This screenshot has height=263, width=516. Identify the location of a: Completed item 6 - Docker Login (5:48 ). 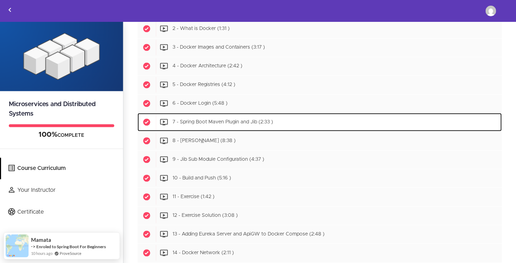
(320, 104).